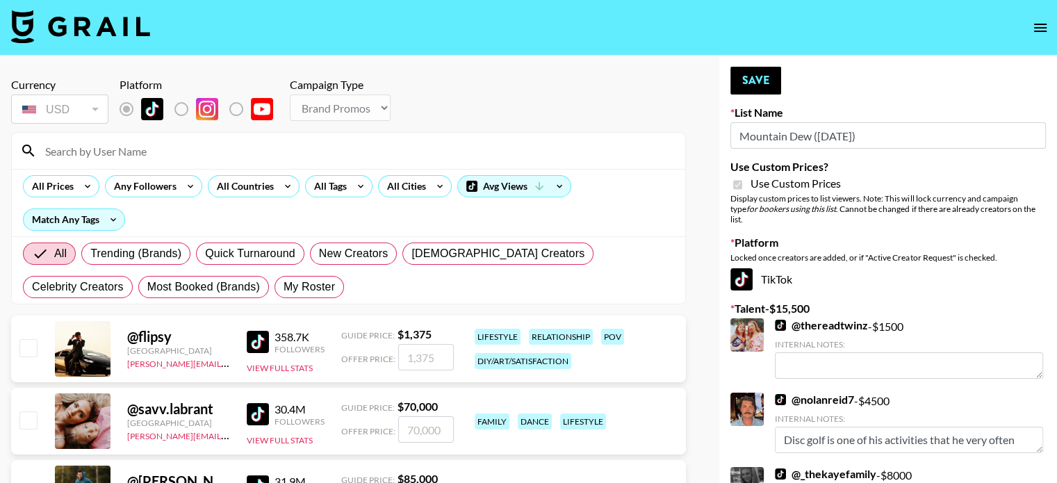 This screenshot has width=1057, height=483. What do you see at coordinates (888, 167) in the screenshot?
I see `label: Use Custom Prices?` at bounding box center [888, 167].